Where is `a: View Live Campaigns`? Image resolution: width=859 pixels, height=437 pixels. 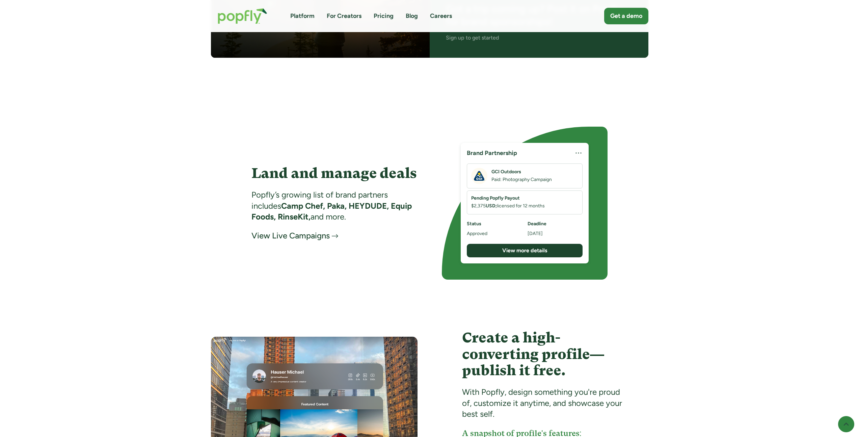 a: View Live Campaigns is located at coordinates (295, 236).